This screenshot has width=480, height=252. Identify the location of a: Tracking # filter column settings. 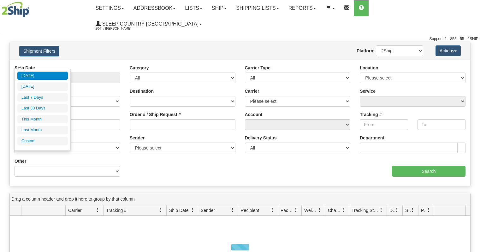
(161, 210).